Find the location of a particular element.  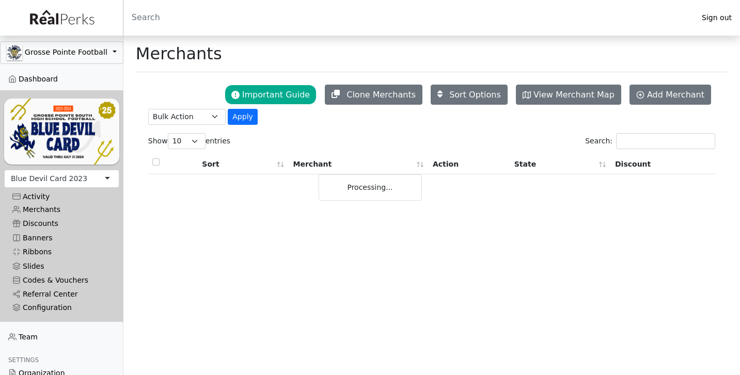

button: Important Guide is located at coordinates (270, 94).